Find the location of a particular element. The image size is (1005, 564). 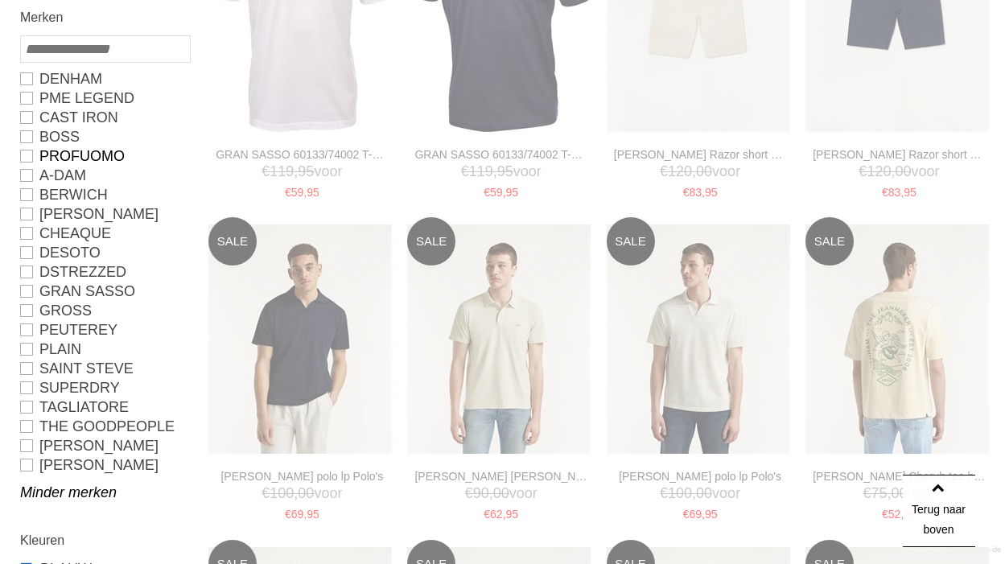

a: SUPERDRY is located at coordinates (105, 388).